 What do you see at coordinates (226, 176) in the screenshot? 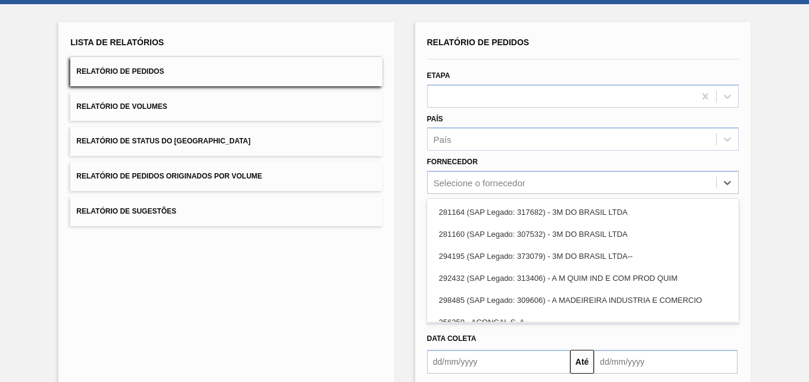
I see `button: Relatório de Pedidos Originados por Volume` at bounding box center [226, 176].